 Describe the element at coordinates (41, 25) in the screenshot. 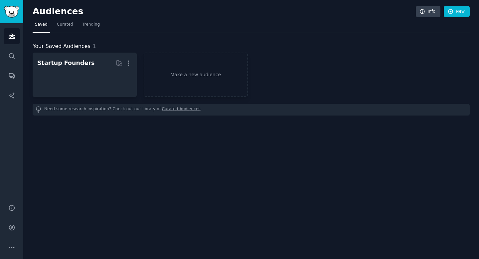

I see `span: Saved` at that location.